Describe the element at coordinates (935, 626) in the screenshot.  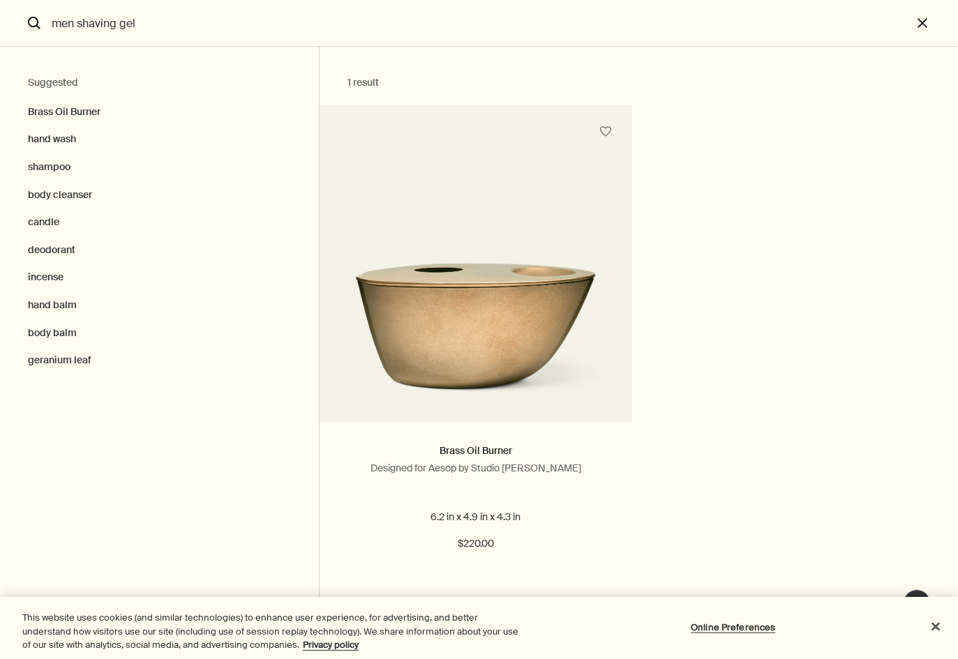
I see `button: Close` at that location.